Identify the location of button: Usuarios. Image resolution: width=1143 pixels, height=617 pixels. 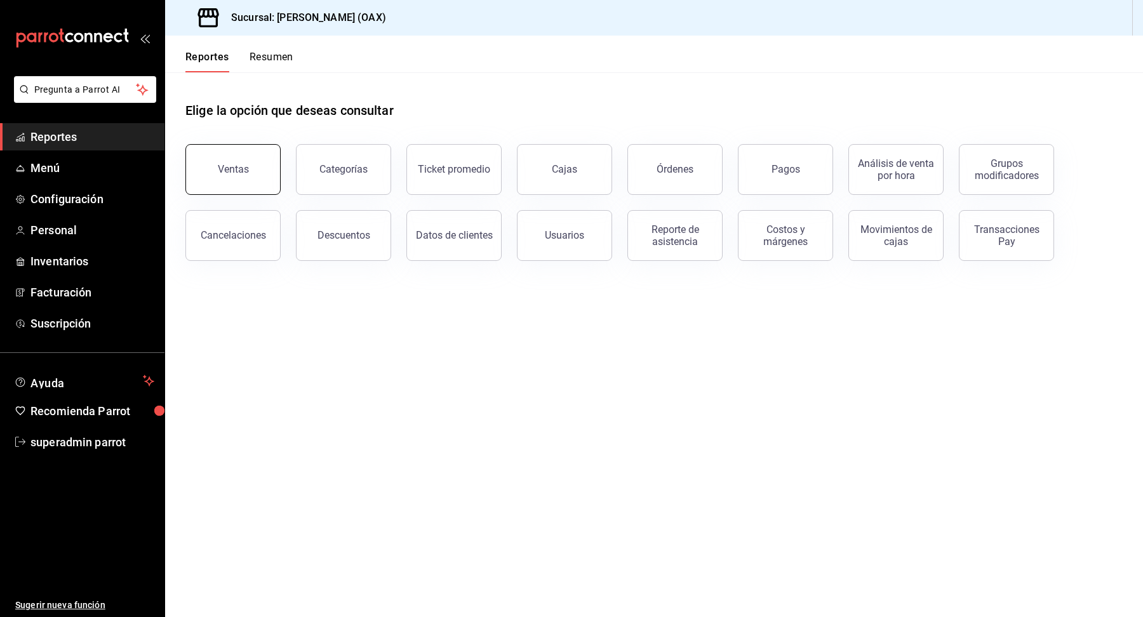
(564, 236).